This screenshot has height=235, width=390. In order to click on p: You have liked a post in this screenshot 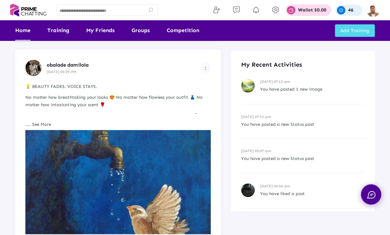, I will do `click(312, 194)`.